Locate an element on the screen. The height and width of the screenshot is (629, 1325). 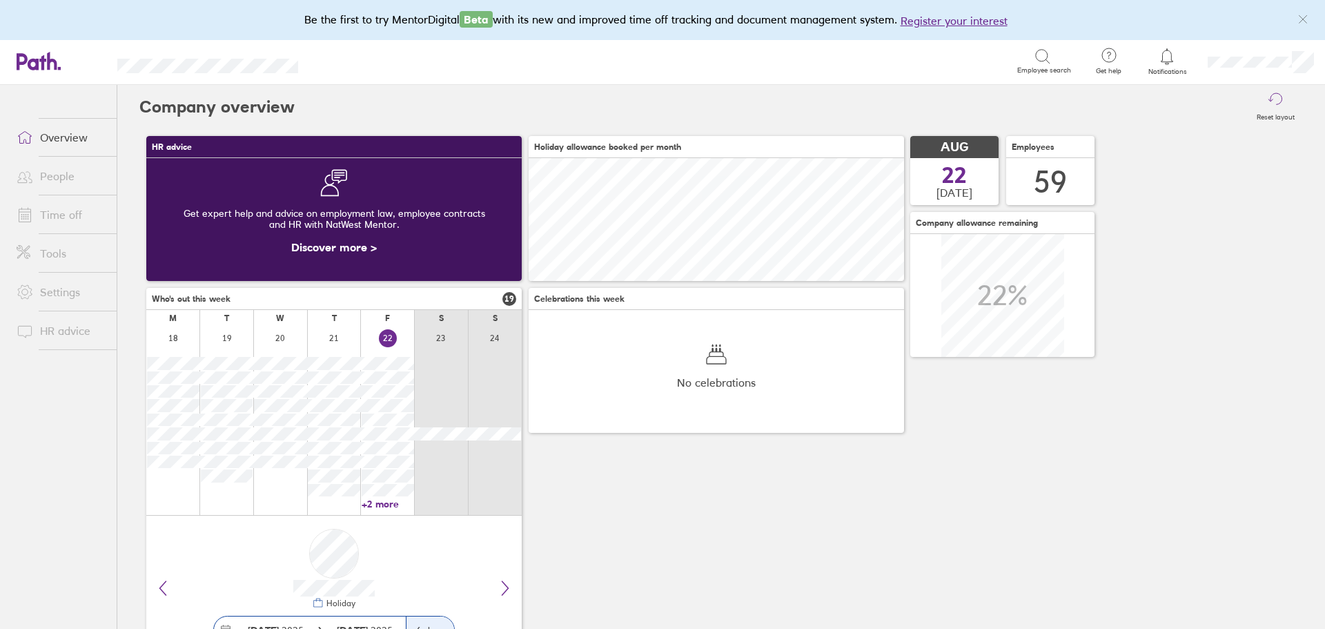
span: Get help is located at coordinates (1108, 71).